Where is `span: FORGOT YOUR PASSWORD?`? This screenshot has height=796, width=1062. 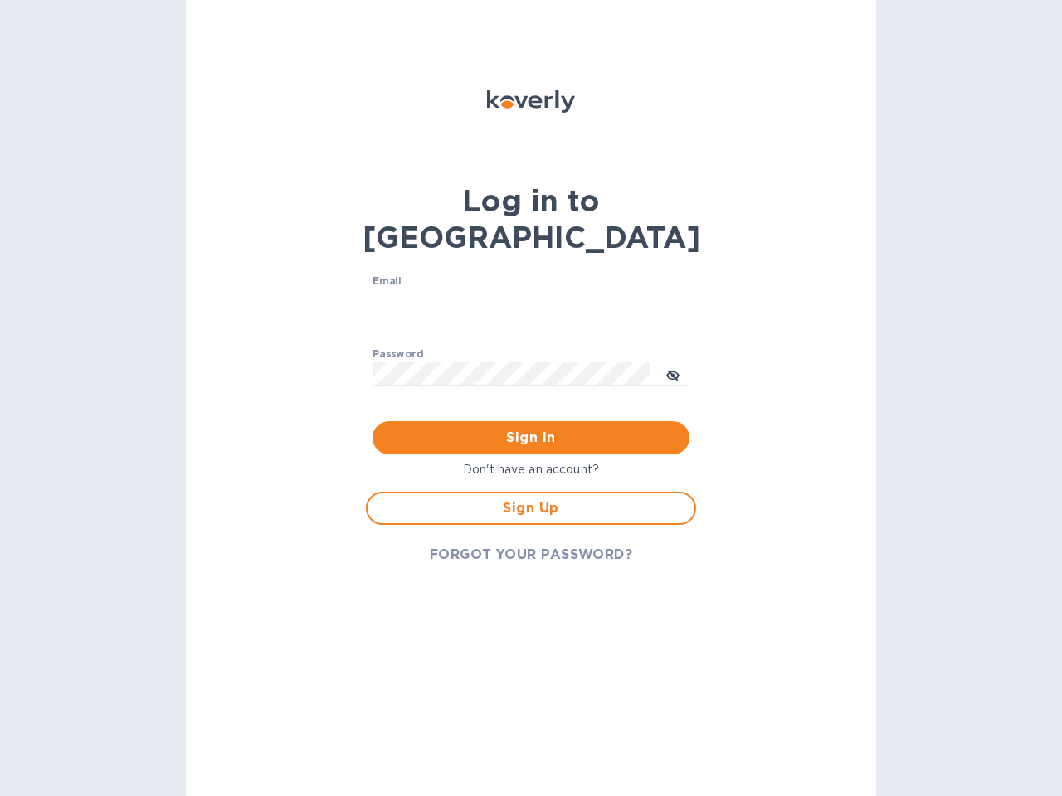 span: FORGOT YOUR PASSWORD? is located at coordinates (531, 555).